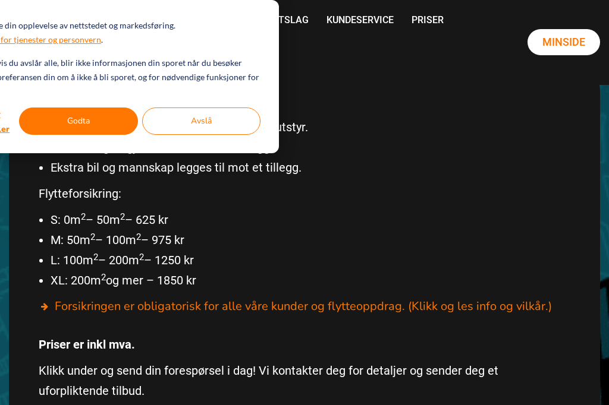  What do you see at coordinates (310, 240) in the screenshot?
I see `li: M: 50m – 100m – 975 kr` at bounding box center [310, 240].